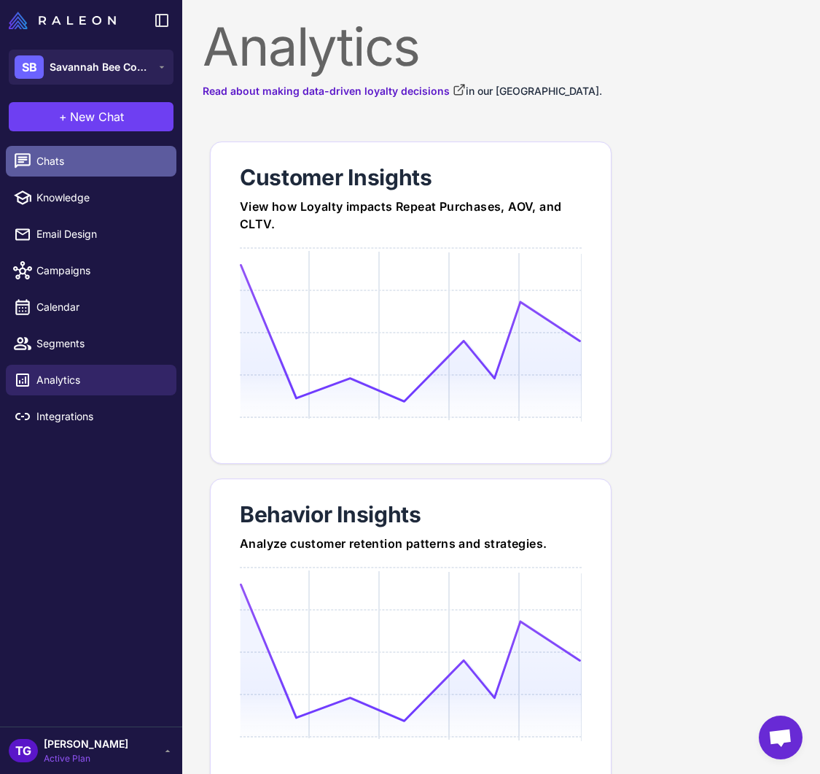 The width and height of the screenshot is (820, 774). Describe the element at coordinates (86, 758) in the screenshot. I see `span: Active Plan` at that location.